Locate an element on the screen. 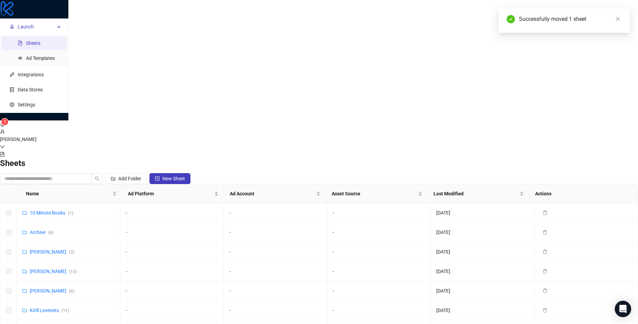 The width and height of the screenshot is (638, 324). th: Ad Account is located at coordinates (275, 194).